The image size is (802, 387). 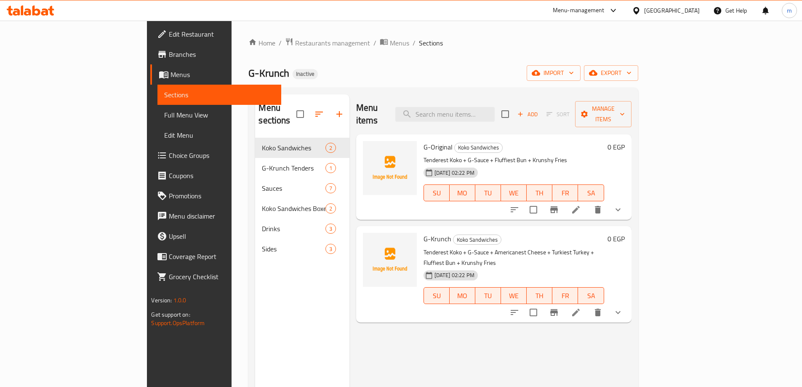 I want to click on span: Sides, so click(x=294, y=249).